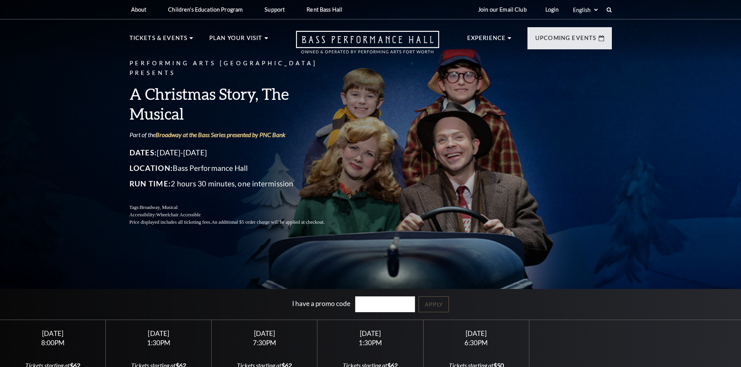  I want to click on p: 2 hours 30 minutes, one intermission, so click(236, 184).